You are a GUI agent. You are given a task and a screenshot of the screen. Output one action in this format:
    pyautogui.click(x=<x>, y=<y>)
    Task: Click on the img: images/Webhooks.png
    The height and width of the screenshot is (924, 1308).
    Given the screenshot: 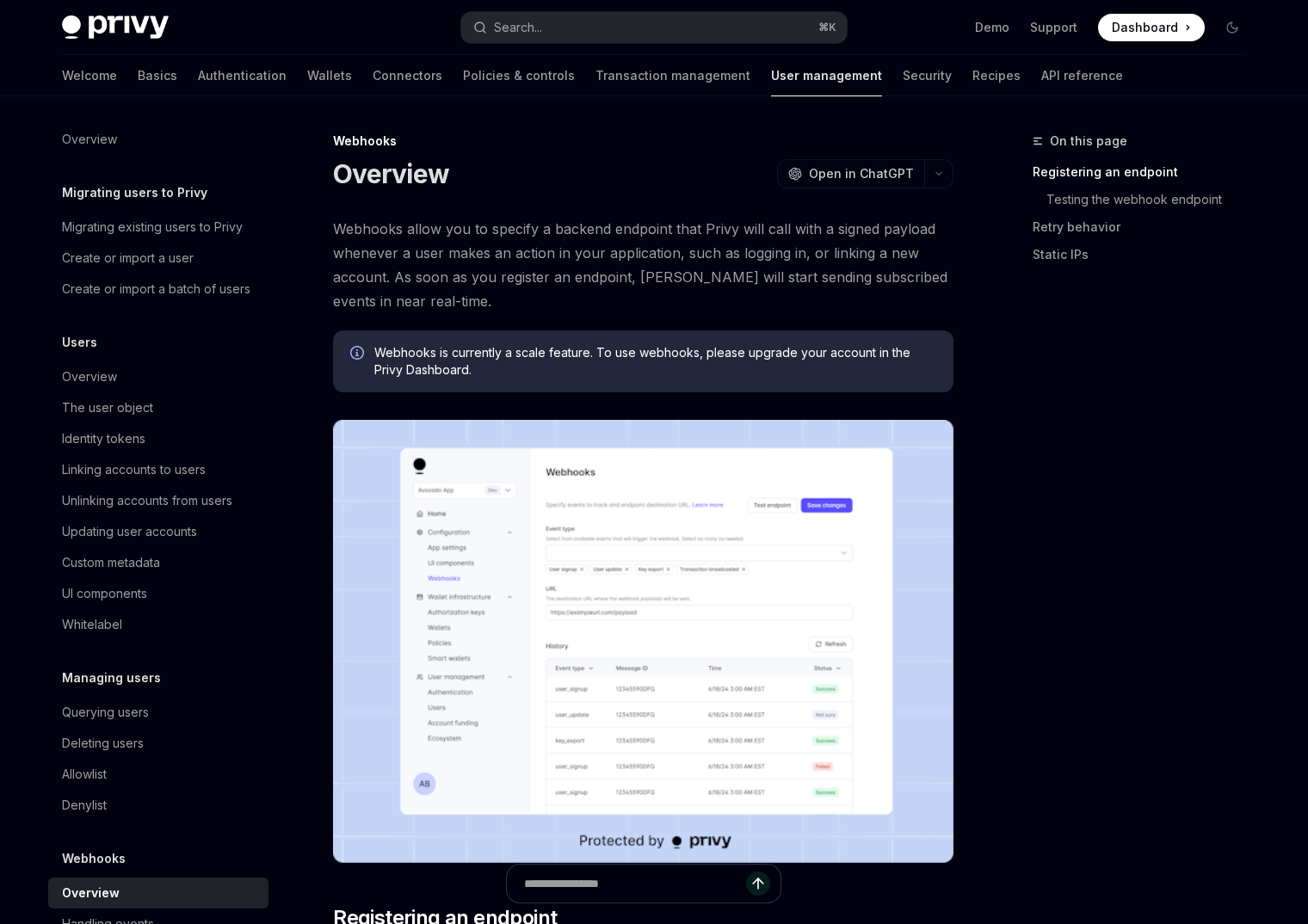 What is the action you would take?
    pyautogui.click(x=643, y=641)
    